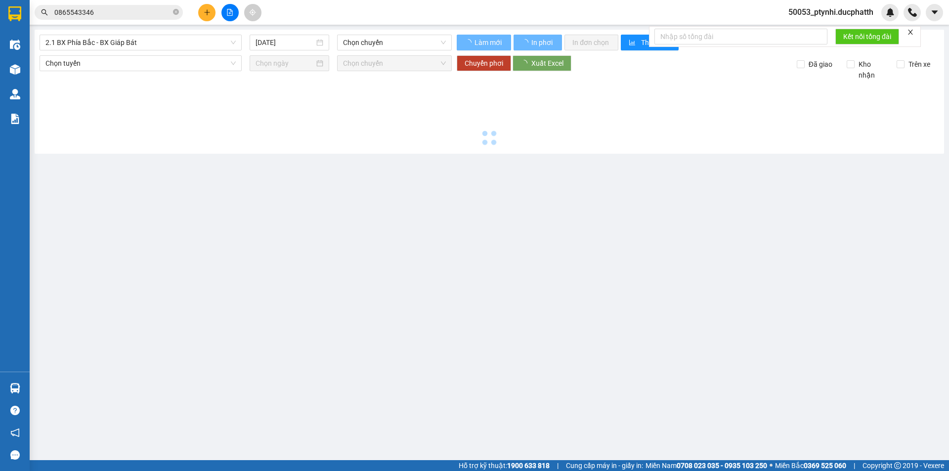 This screenshot has width=949, height=471. Describe the element at coordinates (207, 12) in the screenshot. I see `span: plus` at that location.